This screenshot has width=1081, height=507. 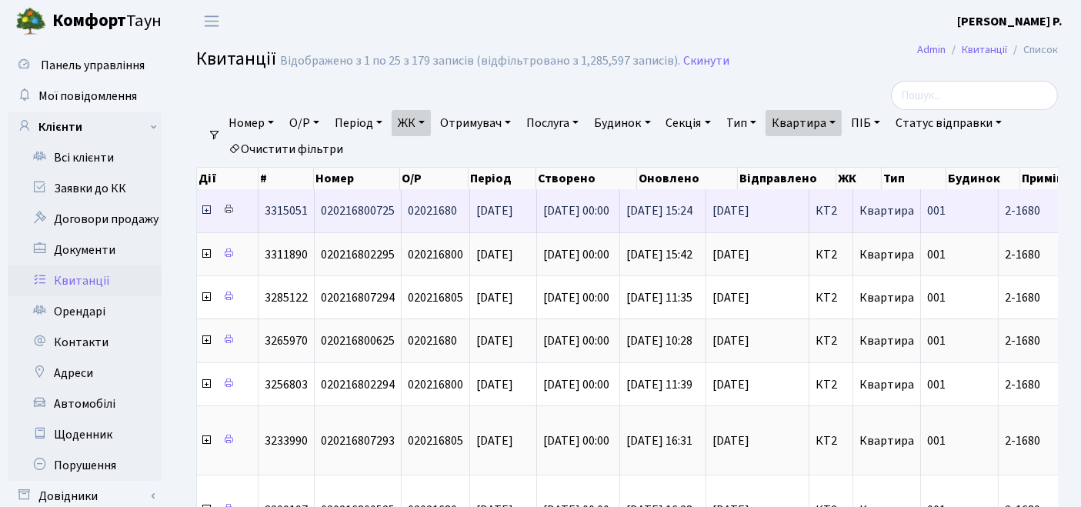 What do you see at coordinates (358, 211) in the screenshot?
I see `span: 020216800725` at bounding box center [358, 211].